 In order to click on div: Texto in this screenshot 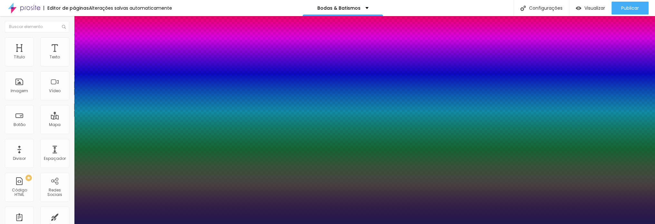, I will do `click(55, 57)`.